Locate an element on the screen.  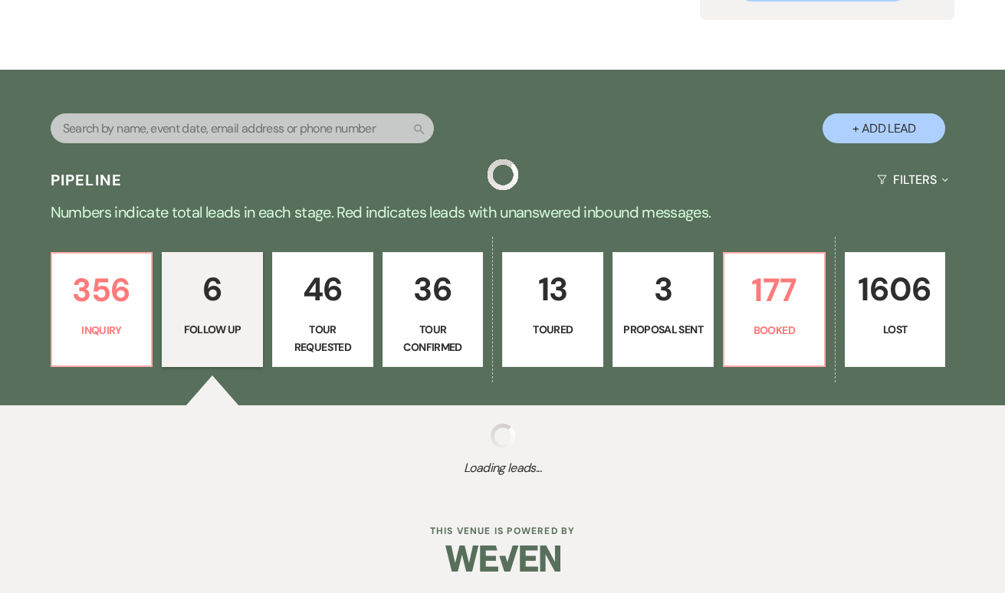
p: 46 is located at coordinates (323, 289).